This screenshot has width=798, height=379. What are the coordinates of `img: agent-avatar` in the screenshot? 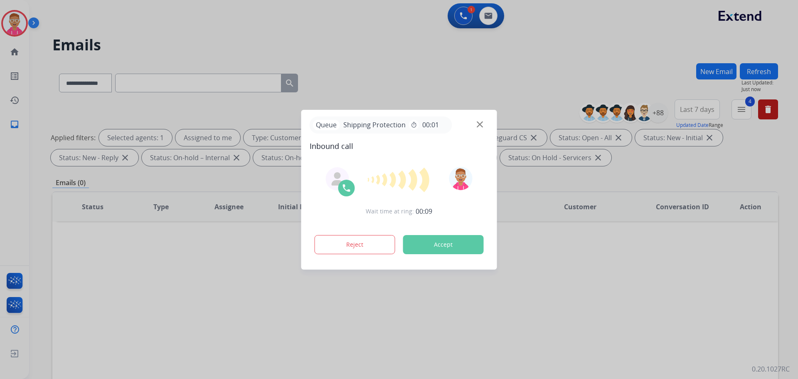 It's located at (338, 179).